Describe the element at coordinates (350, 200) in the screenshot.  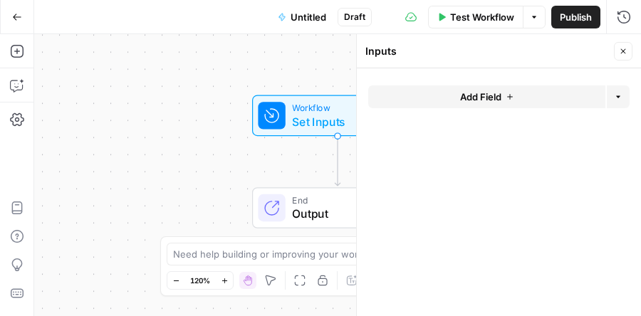
I see `span: End` at that location.